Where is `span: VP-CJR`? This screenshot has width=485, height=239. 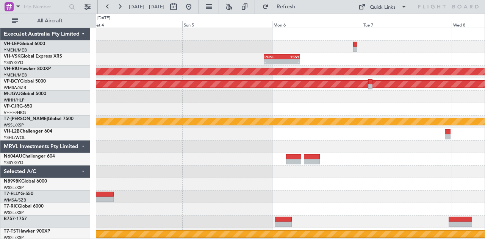
span: VP-CJR is located at coordinates (11, 106).